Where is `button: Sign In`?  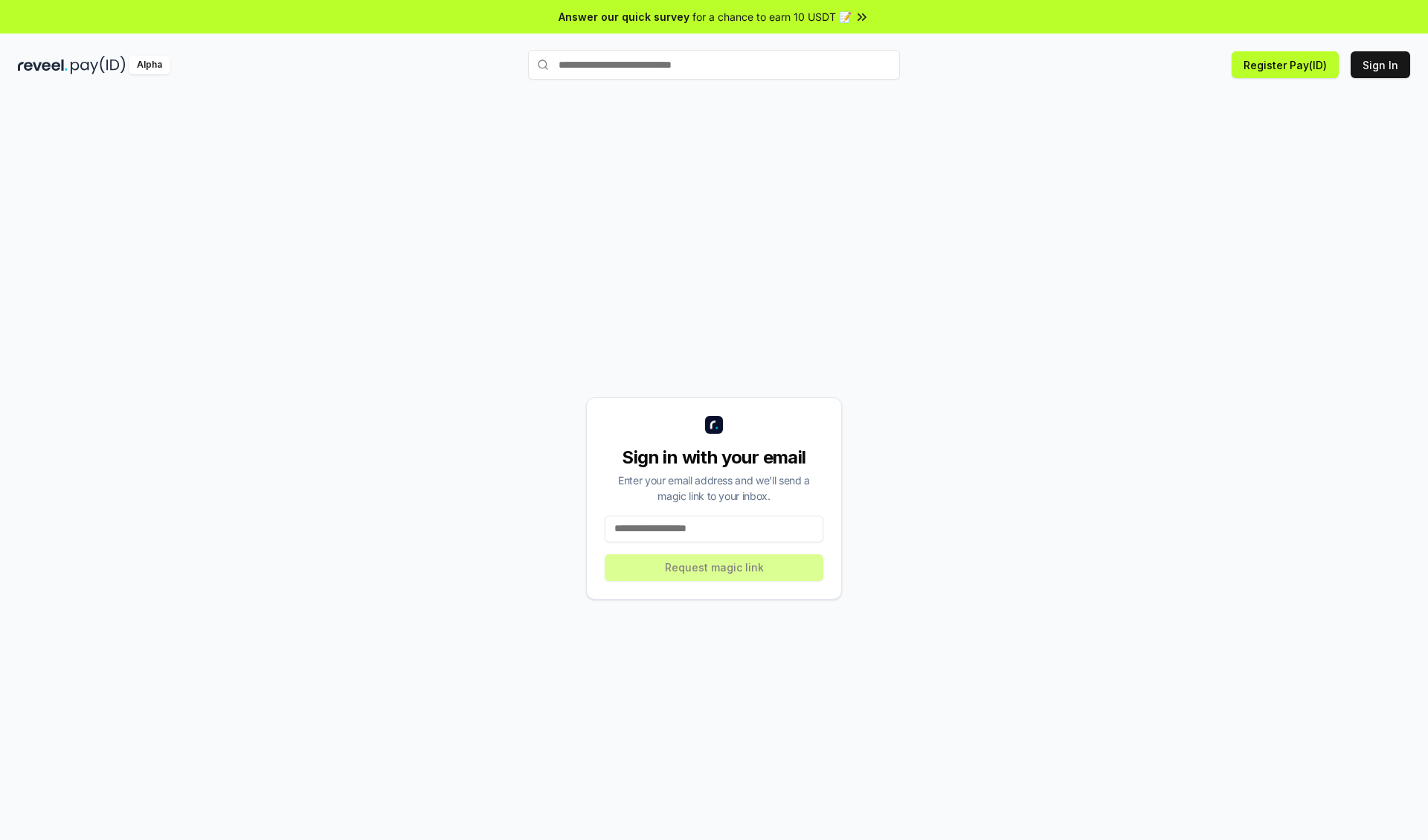
button: Sign In is located at coordinates (1381, 65).